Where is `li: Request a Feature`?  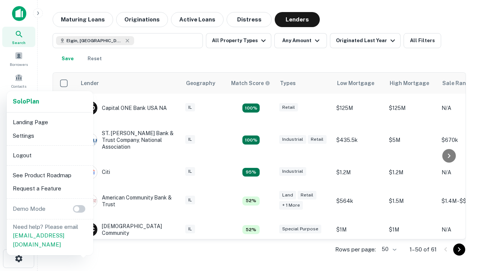 li: Request a Feature is located at coordinates (50, 188).